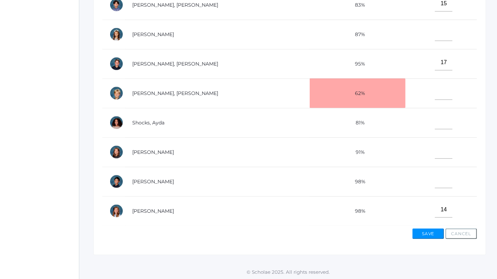 This screenshot has height=279, width=497. Describe the element at coordinates (116, 152) in the screenshot. I see `div: Ayla Smith` at that location.